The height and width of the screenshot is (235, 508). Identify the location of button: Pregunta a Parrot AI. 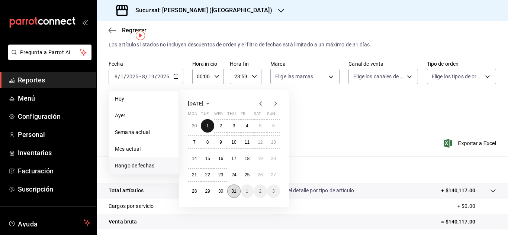
(50, 52).